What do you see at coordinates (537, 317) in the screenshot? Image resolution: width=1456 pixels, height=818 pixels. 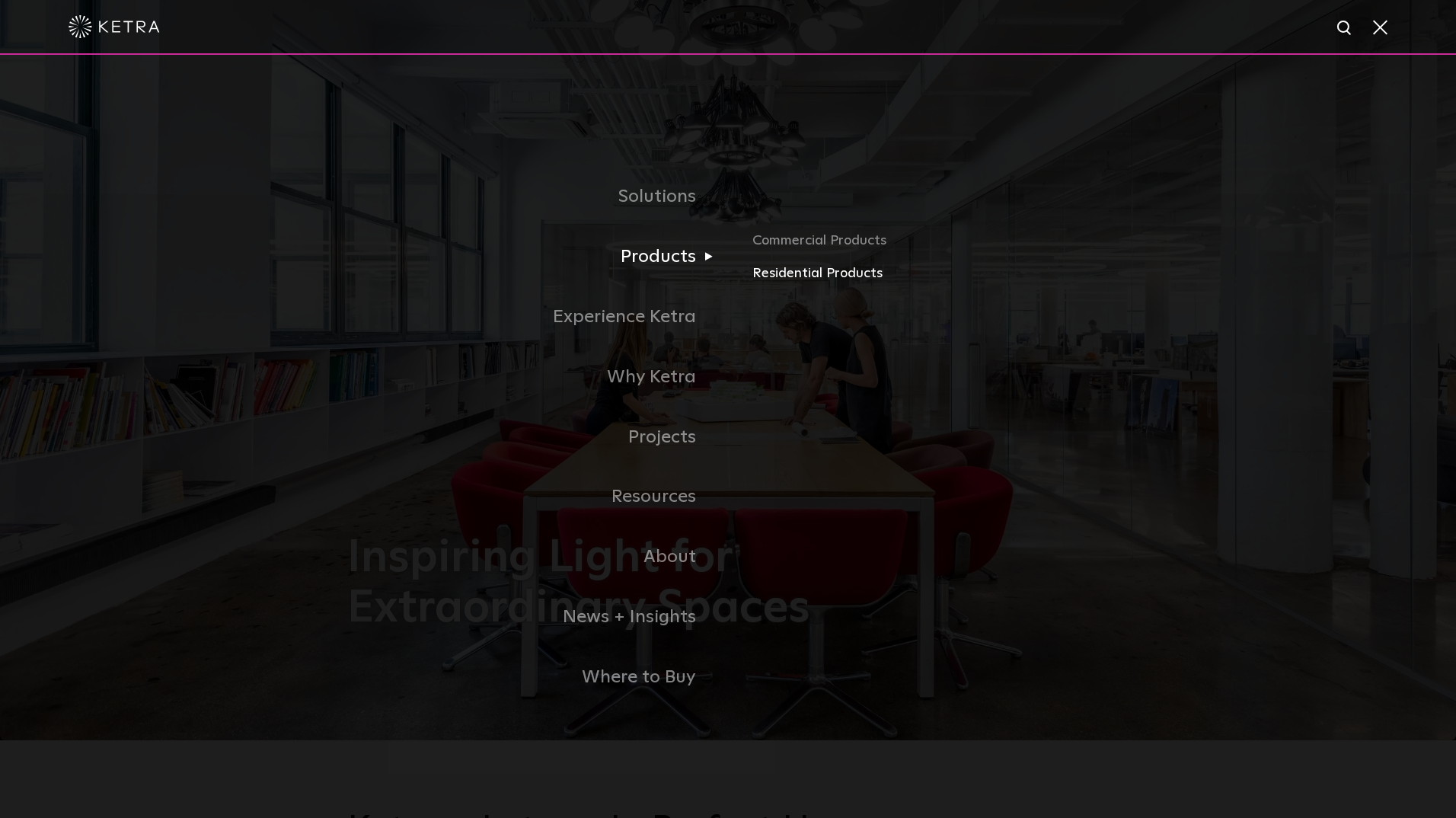 I see `a: Experience Ketra` at bounding box center [537, 317].